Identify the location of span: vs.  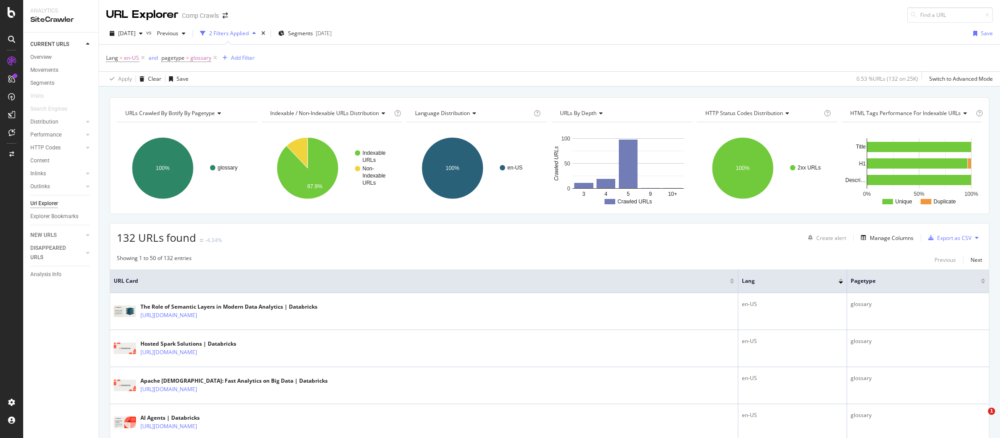
(150, 32).